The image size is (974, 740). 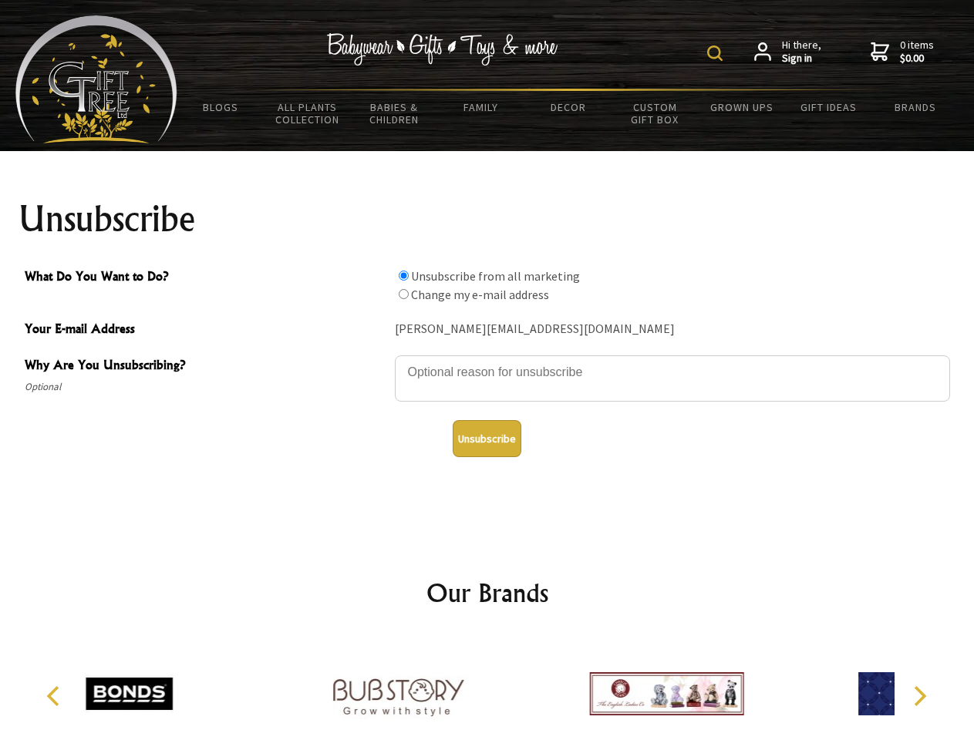 What do you see at coordinates (487, 439) in the screenshot?
I see `button: Unsubscribe` at bounding box center [487, 439].